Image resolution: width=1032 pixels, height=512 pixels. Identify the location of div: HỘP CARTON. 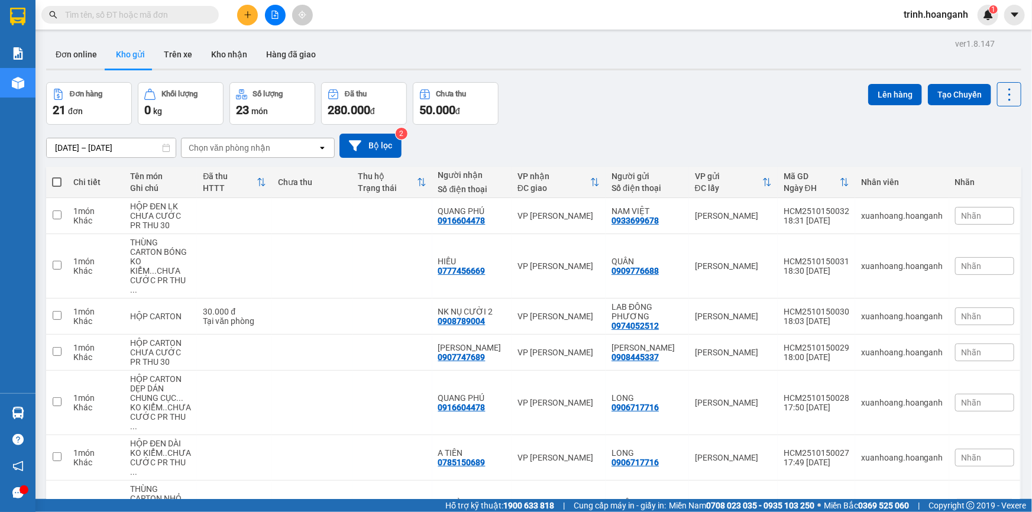
(160, 317).